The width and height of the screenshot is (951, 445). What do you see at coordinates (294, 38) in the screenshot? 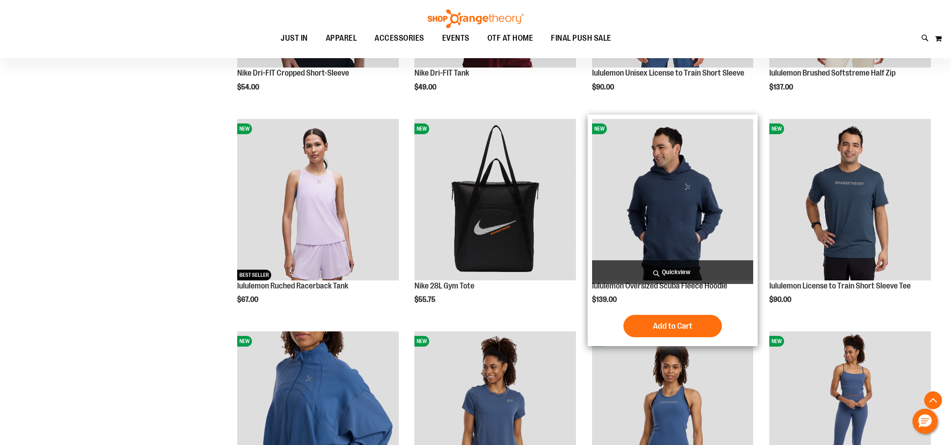
I see `a: JUST IN` at bounding box center [294, 38].